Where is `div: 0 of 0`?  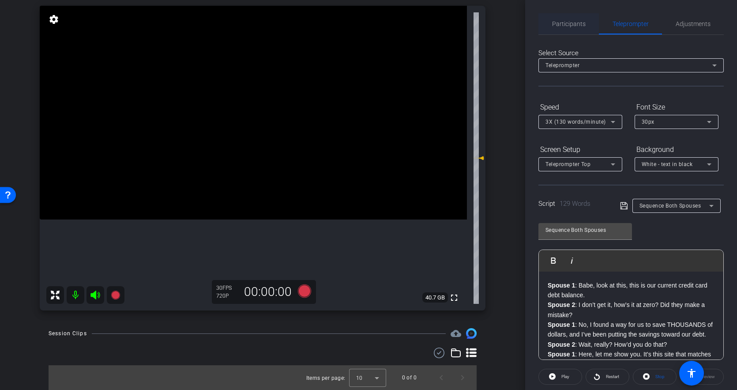
div: 0 of 0 is located at coordinates (409, 377).